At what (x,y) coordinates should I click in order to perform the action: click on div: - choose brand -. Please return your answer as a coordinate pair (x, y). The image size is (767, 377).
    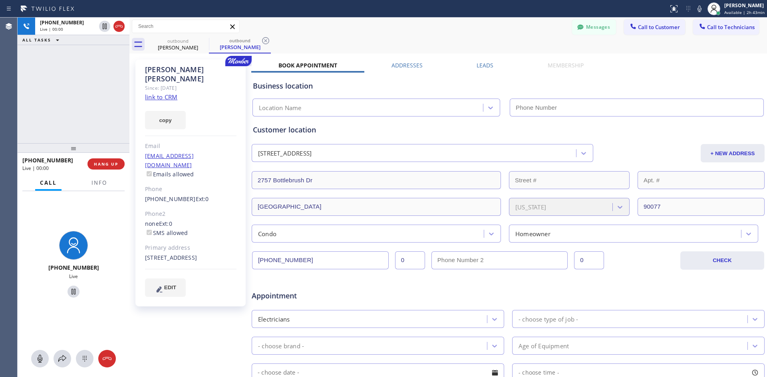
    Looking at the image, I should click on (281, 346).